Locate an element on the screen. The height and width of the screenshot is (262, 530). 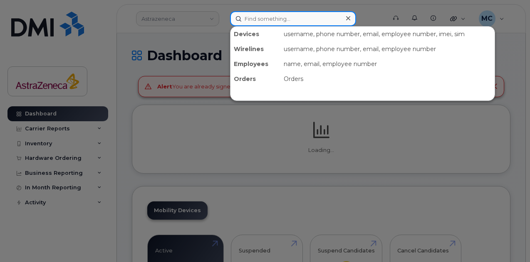
div: username, phone number, email, employee number, imei, sim is located at coordinates (387, 34).